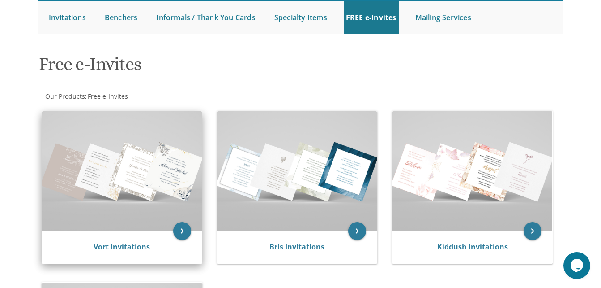  I want to click on img: Vort Invitations, so click(122, 171).